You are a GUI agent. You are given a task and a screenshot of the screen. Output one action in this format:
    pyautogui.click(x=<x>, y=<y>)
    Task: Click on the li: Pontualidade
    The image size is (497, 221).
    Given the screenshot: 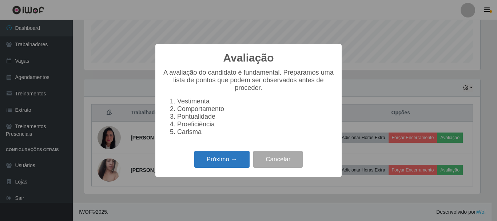 What is the action you would take?
    pyautogui.click(x=256, y=116)
    